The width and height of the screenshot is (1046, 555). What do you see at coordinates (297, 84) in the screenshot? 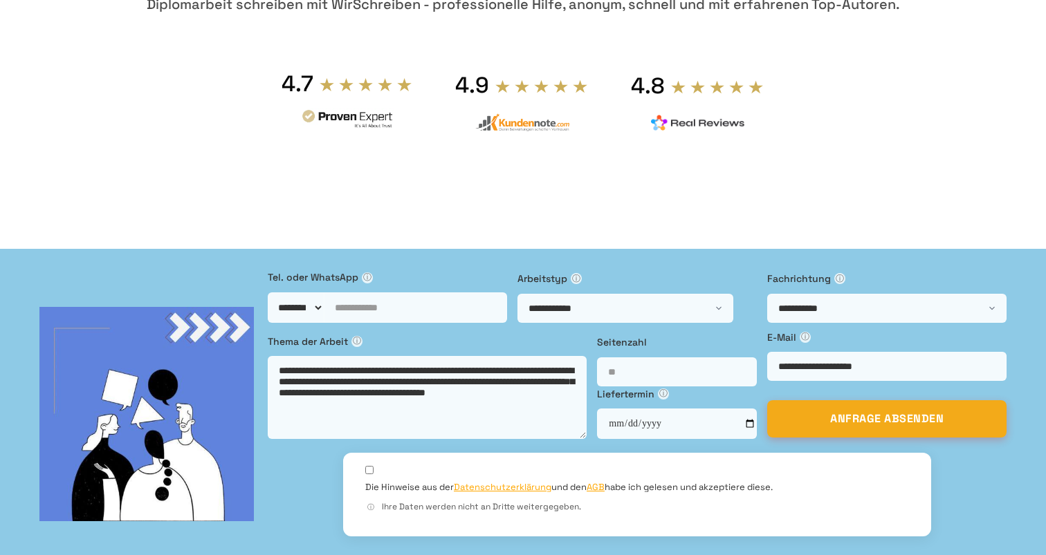
I see `div: 4.7` at bounding box center [297, 84].